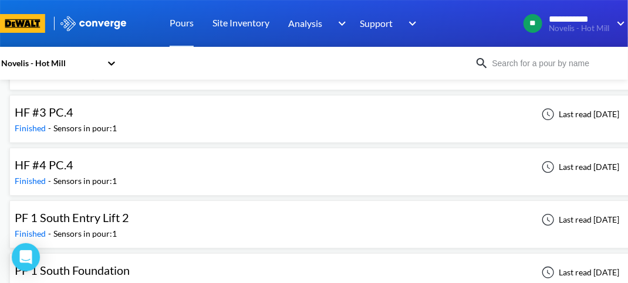 This screenshot has height=283, width=628. I want to click on span: Analysis, so click(305, 23).